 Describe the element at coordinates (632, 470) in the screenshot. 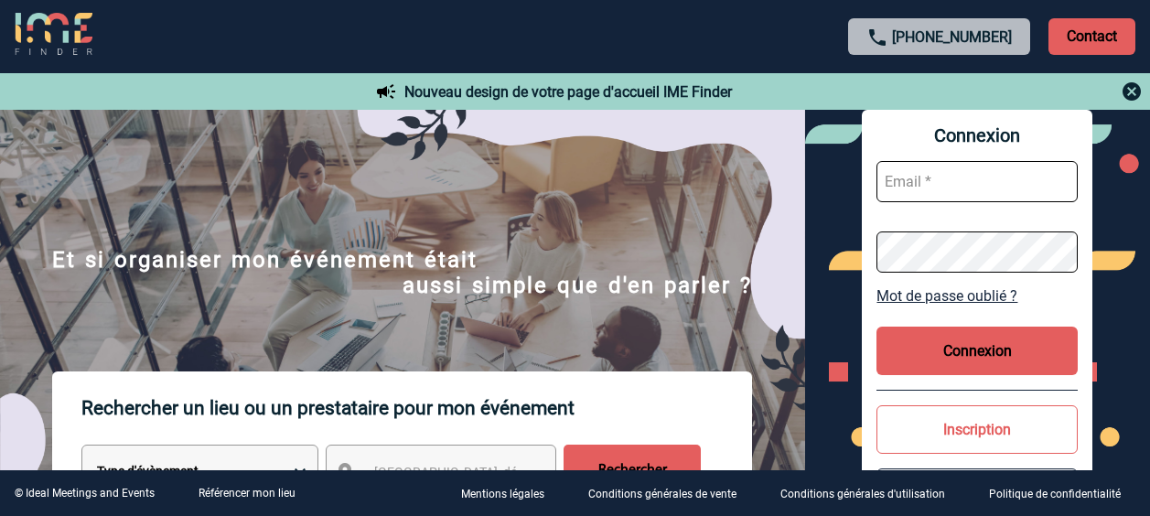

I see `input: Rechercher` at that location.